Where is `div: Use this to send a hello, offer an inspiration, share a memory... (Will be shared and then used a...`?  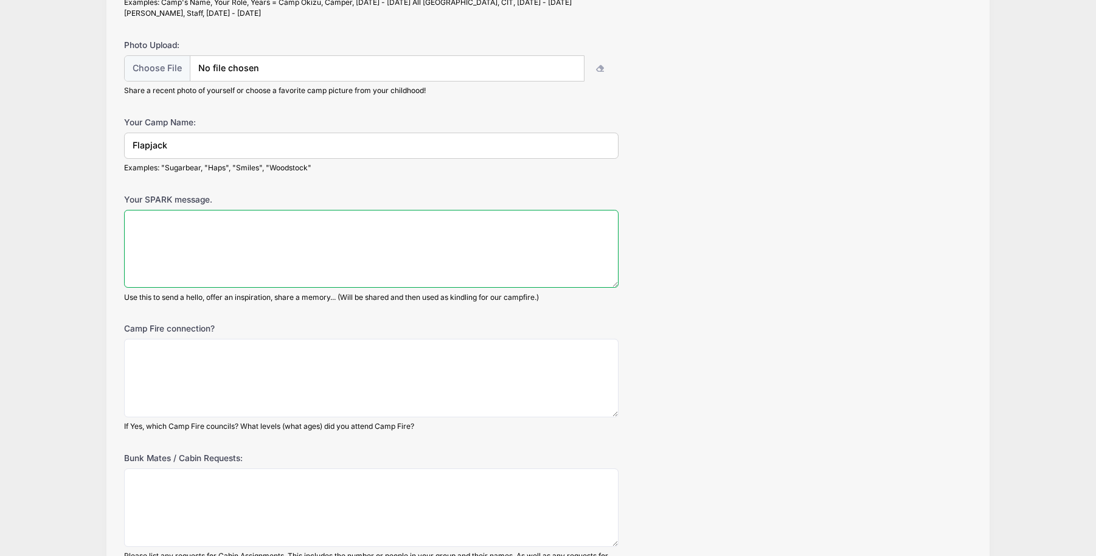 div: Use this to send a hello, offer an inspiration, share a memory... (Will be shared and then used a... is located at coordinates (371, 297).